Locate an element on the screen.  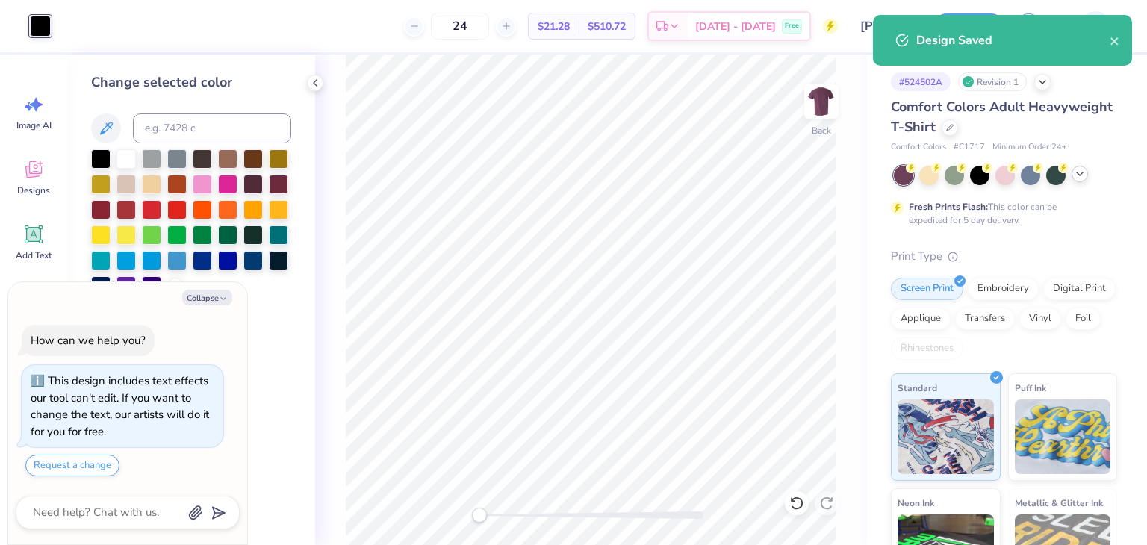
img: Standard is located at coordinates (945, 437).